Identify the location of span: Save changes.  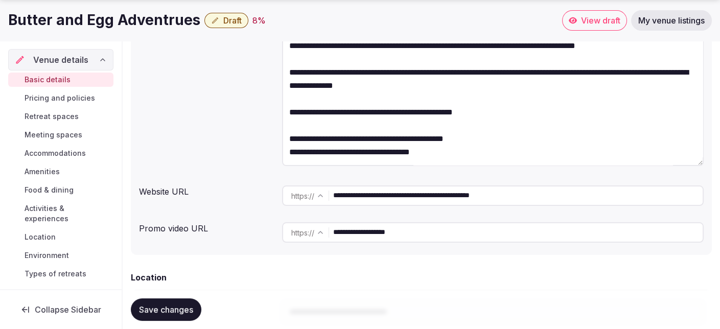
(166, 309).